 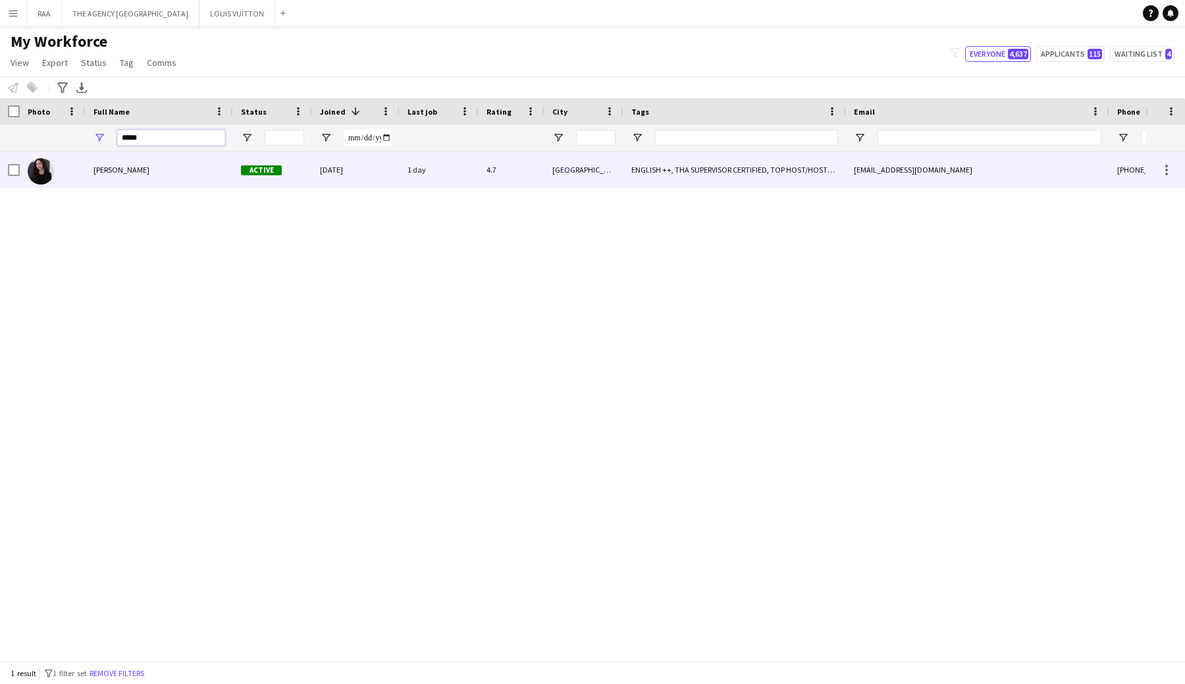 I want to click on app-action-btn: Export XLSX, so click(x=82, y=88).